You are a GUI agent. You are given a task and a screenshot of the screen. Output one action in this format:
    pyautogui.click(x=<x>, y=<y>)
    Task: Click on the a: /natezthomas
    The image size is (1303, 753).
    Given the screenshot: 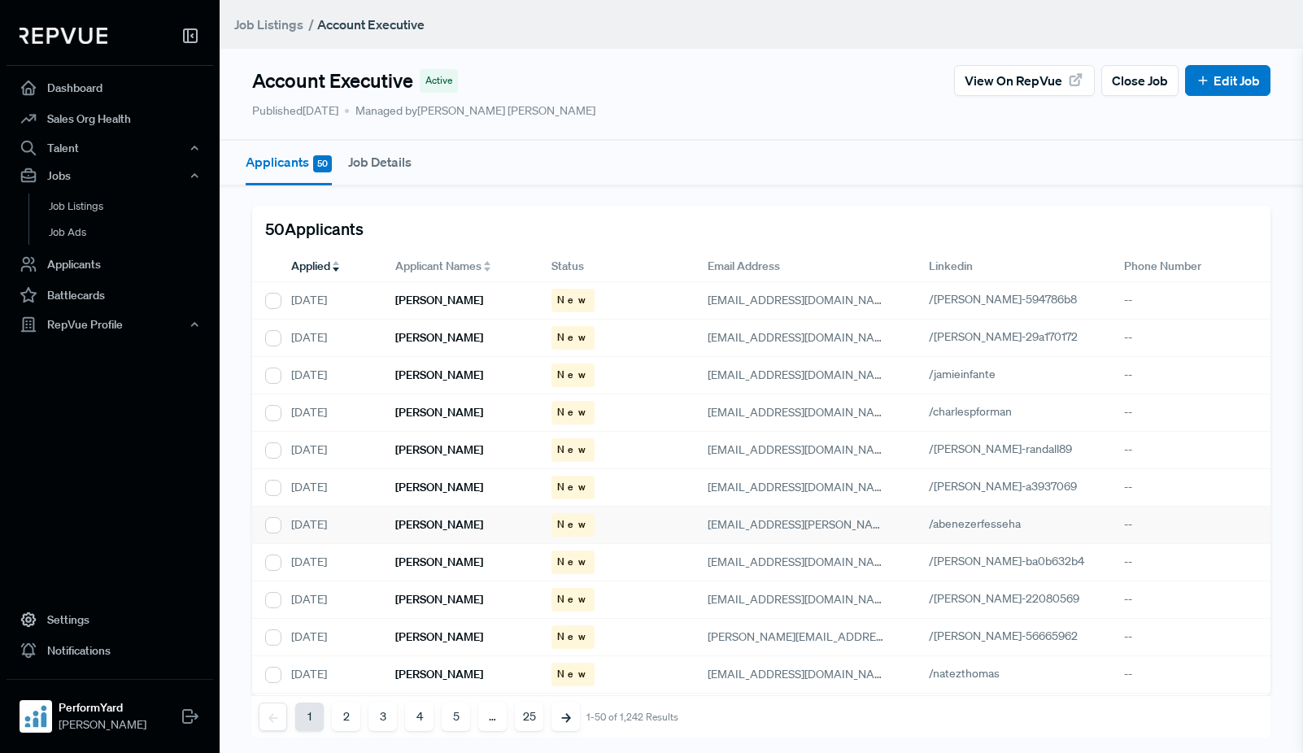 What is the action you would take?
    pyautogui.click(x=974, y=674)
    